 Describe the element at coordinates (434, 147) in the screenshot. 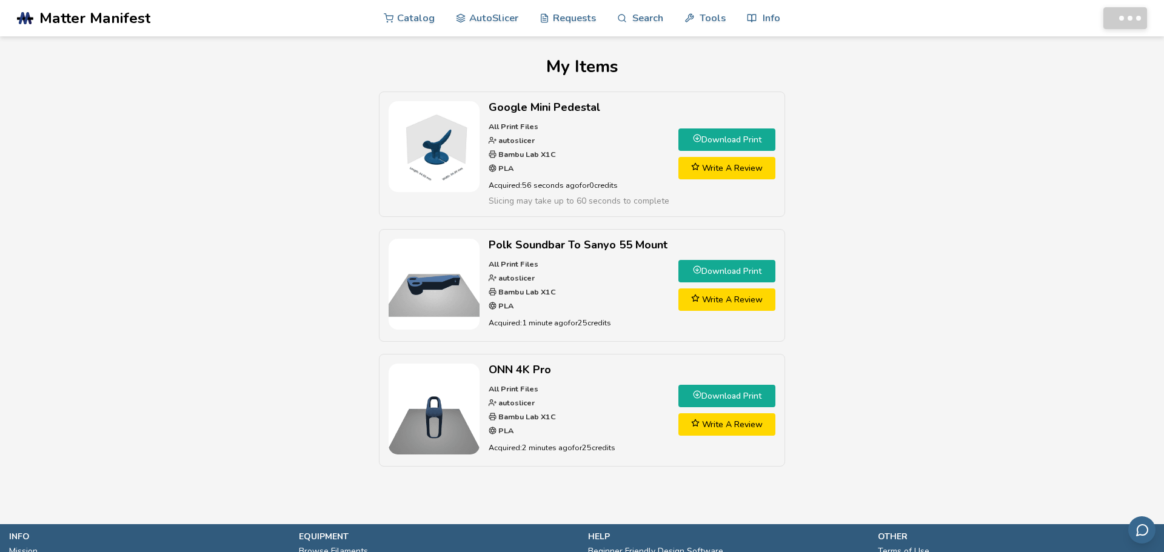

I see `img: Google Mini Pedestal` at that location.